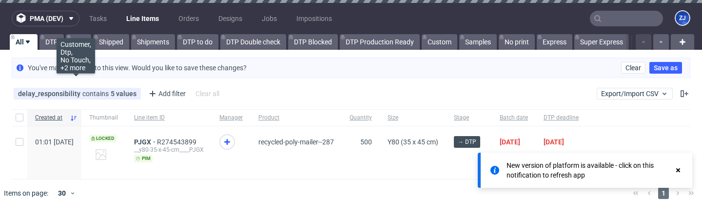 Image resolution: width=702 pixels, height=200 pixels. Describe the element at coordinates (665, 68) in the screenshot. I see `span: Save as` at that location.